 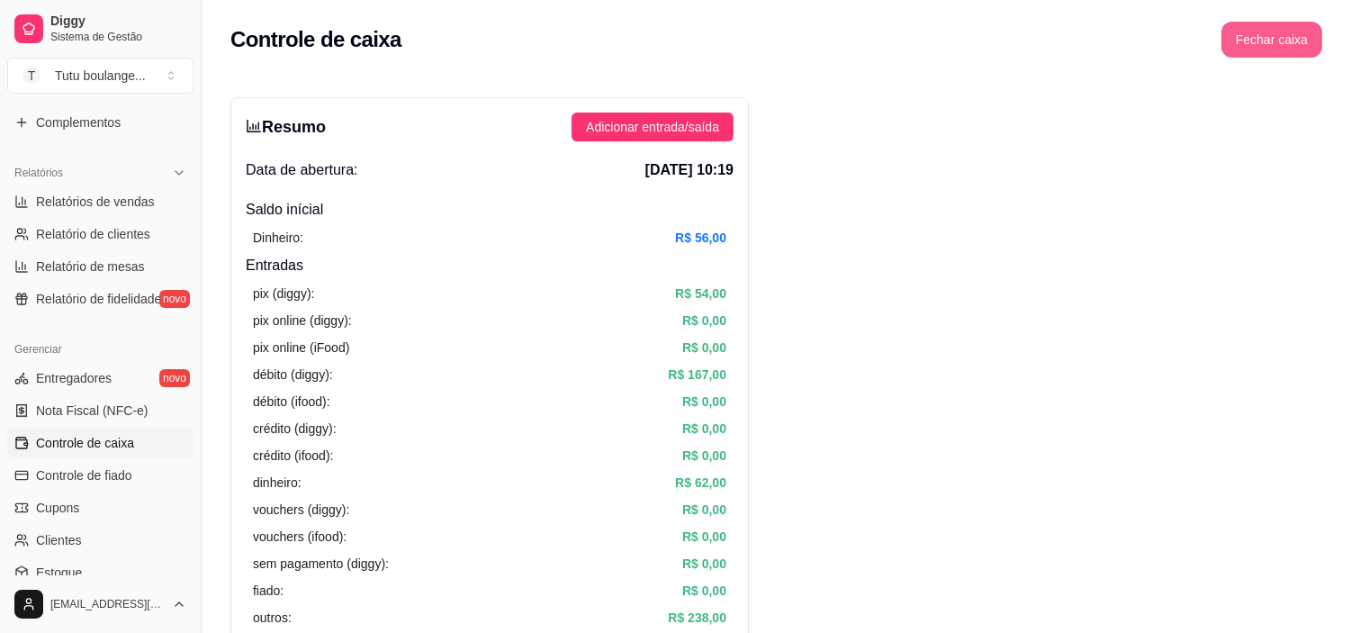 What do you see at coordinates (100, 443) in the screenshot?
I see `a: Controle de caixa` at bounding box center [100, 443].